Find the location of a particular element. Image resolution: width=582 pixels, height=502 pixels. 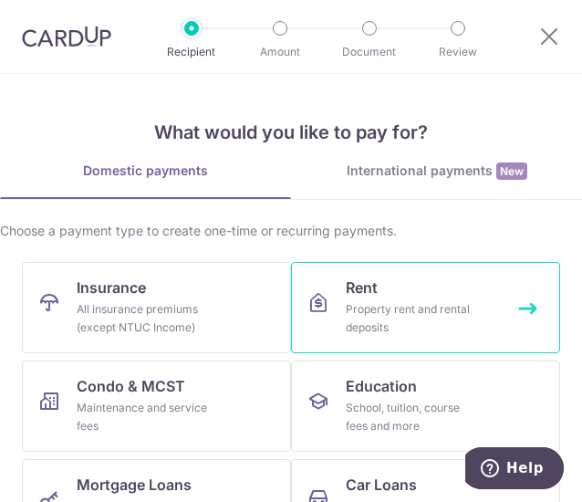

span: Education is located at coordinates (381, 386).